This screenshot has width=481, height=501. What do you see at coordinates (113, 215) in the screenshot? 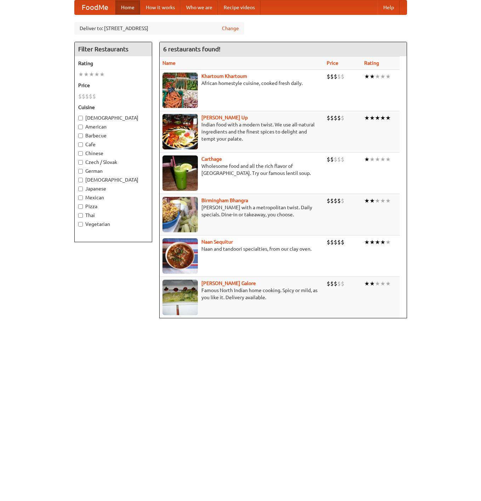
I see `label: Thai` at bounding box center [113, 215].